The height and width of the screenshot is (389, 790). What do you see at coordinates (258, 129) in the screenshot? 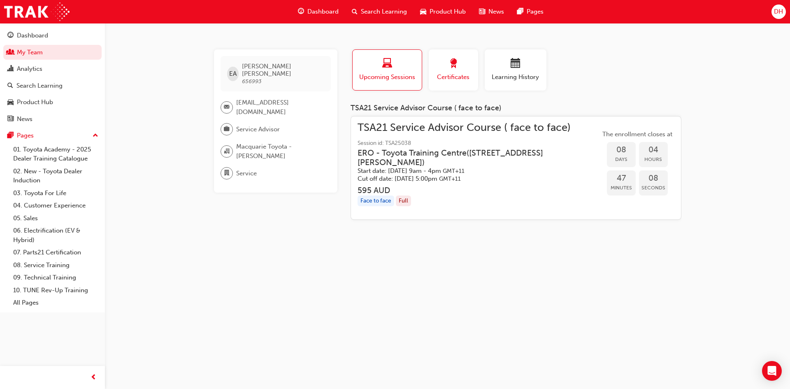
I see `span: Service Advisor` at bounding box center [258, 129].